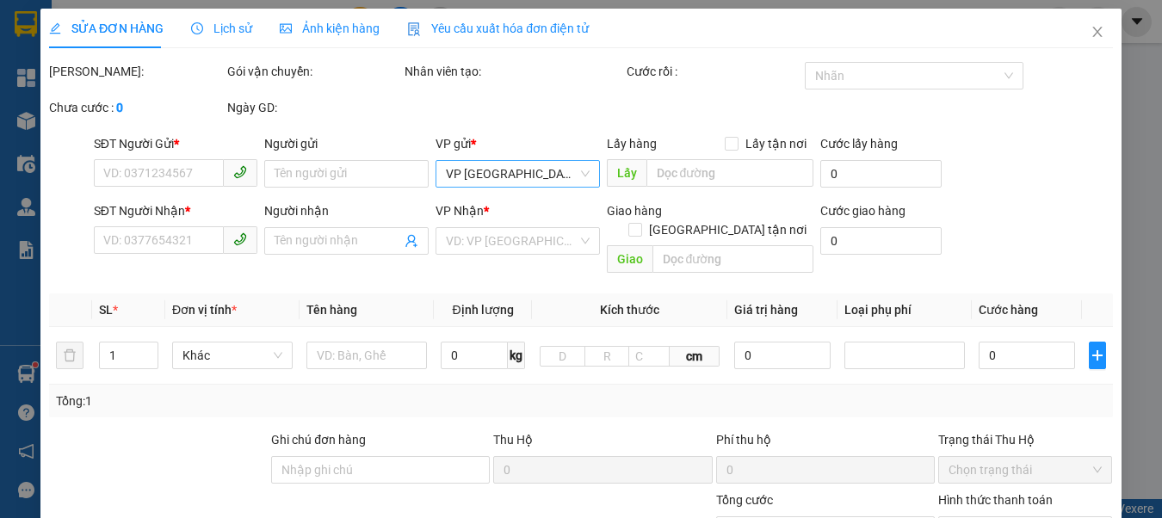 The width and height of the screenshot is (1162, 518). I want to click on span: Lấy, so click(627, 173).